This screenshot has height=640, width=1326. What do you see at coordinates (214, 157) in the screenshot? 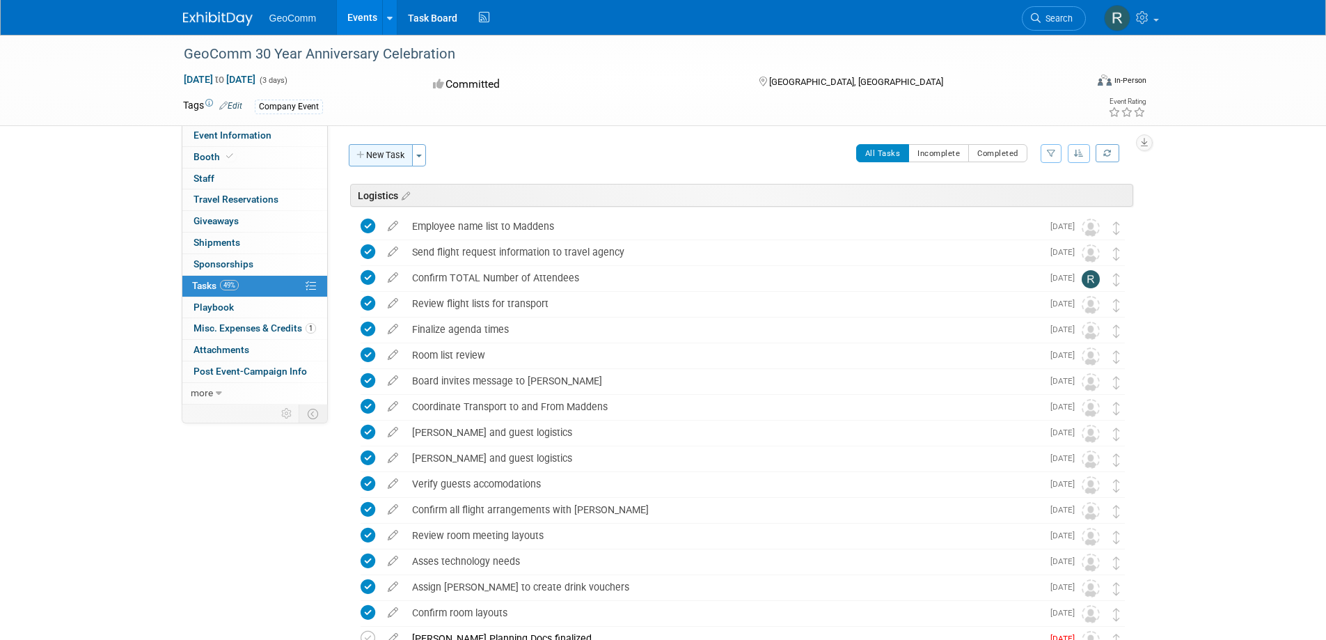
I see `span: Booth` at bounding box center [214, 157].